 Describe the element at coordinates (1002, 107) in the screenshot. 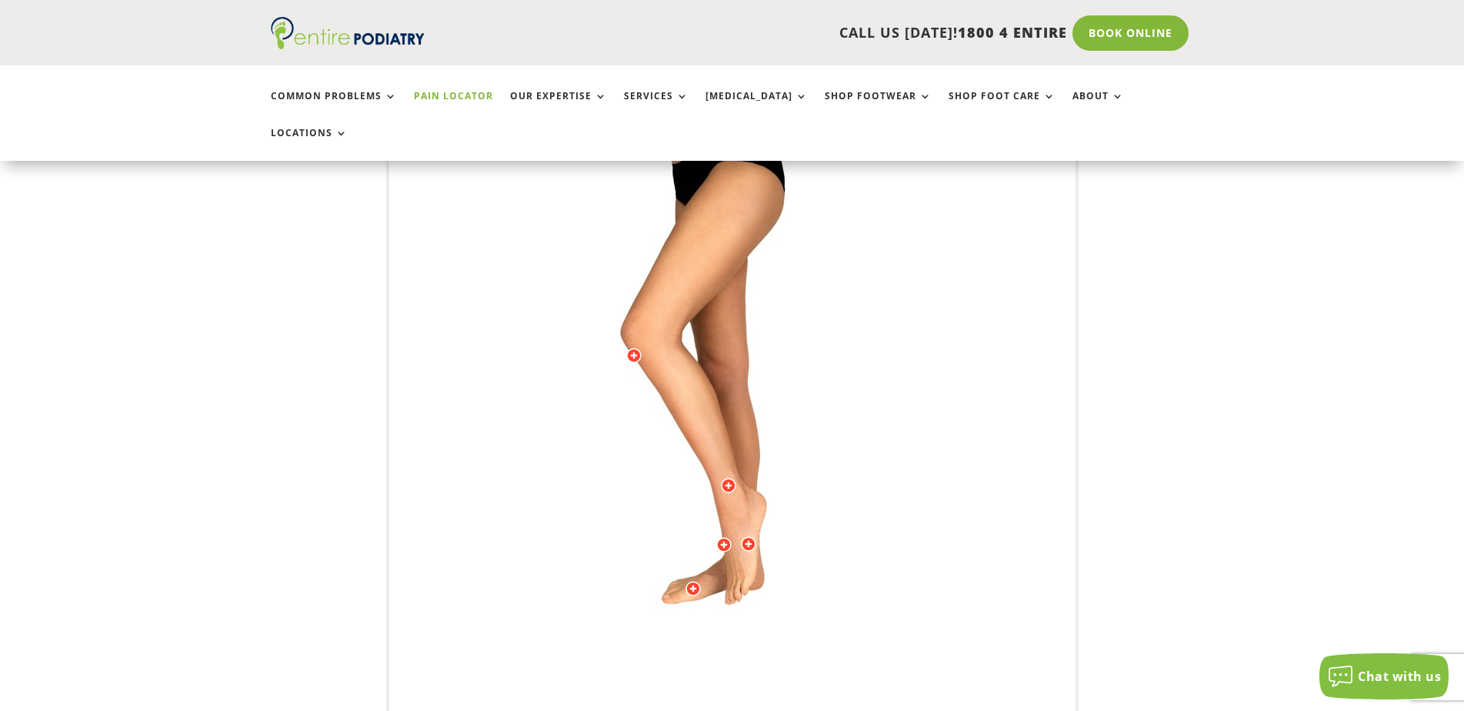

I see `a: Shop Foot Care` at that location.